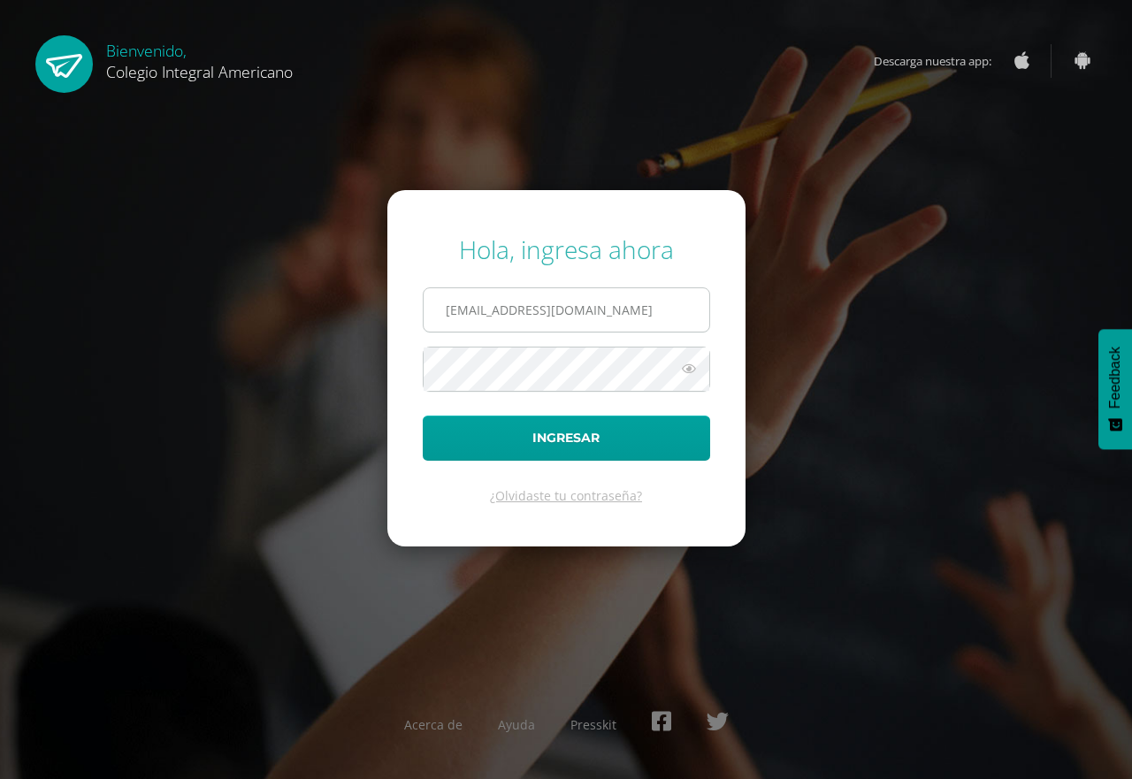  Describe the element at coordinates (433, 724) in the screenshot. I see `a: Acerca de` at that location.